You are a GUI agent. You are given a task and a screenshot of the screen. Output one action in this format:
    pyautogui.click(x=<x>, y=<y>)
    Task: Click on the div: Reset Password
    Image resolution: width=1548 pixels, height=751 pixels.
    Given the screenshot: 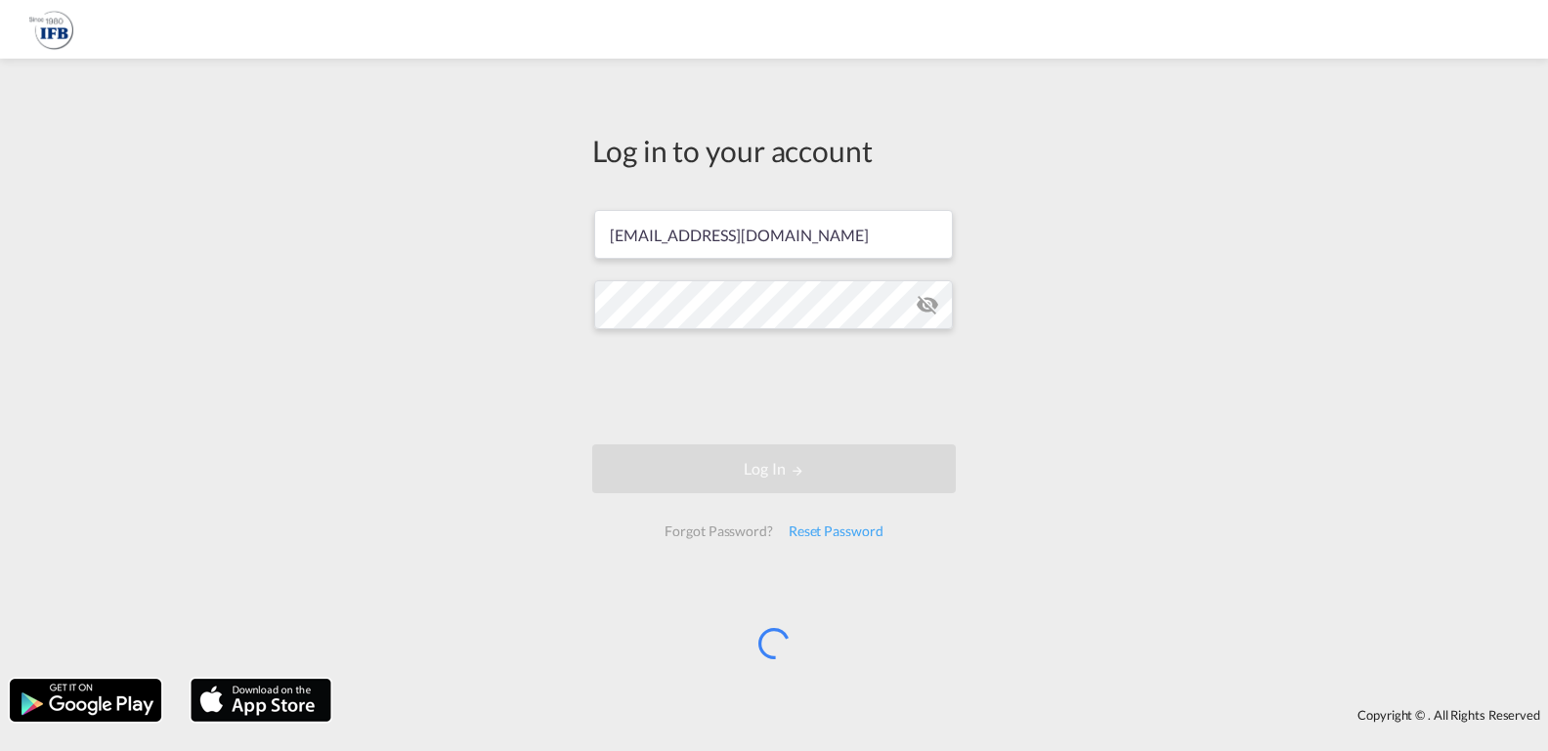 What is the action you would take?
    pyautogui.click(x=835, y=531)
    